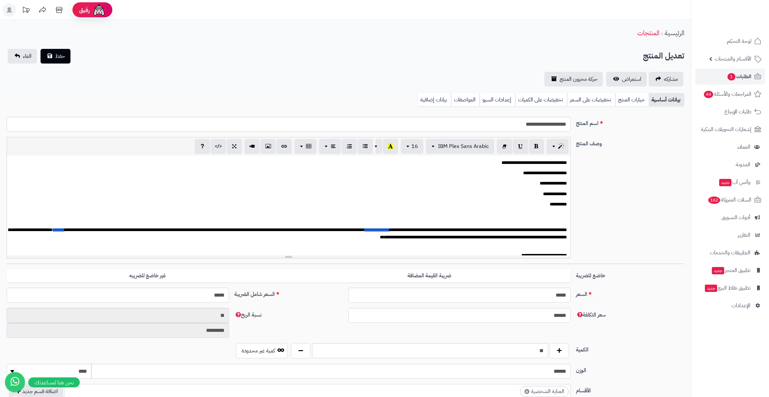 This screenshot has height=397, width=769. What do you see at coordinates (744, 147) in the screenshot?
I see `span: العملاء` at bounding box center [744, 147].